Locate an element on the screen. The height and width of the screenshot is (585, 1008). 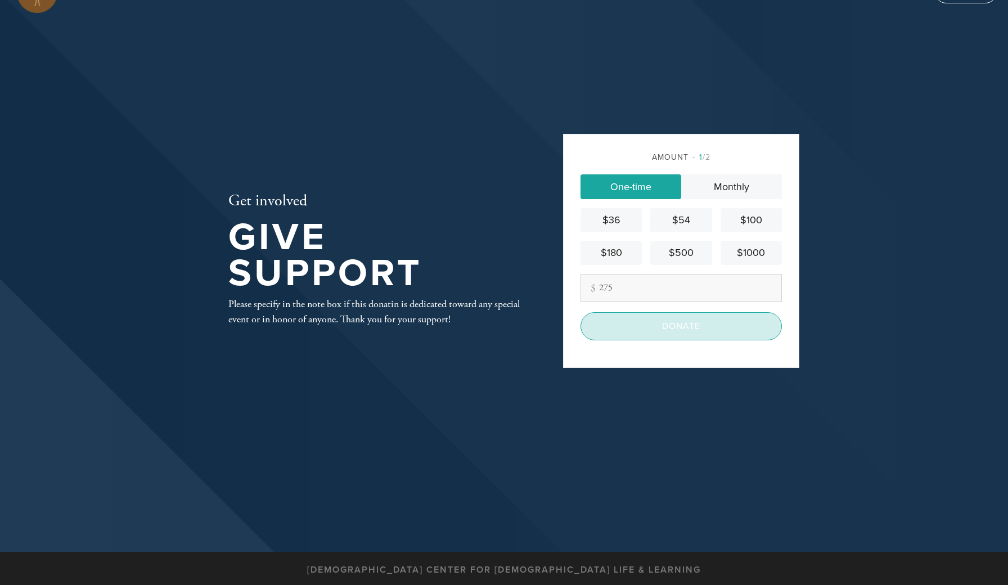
a: Monthly is located at coordinates (731, 187).